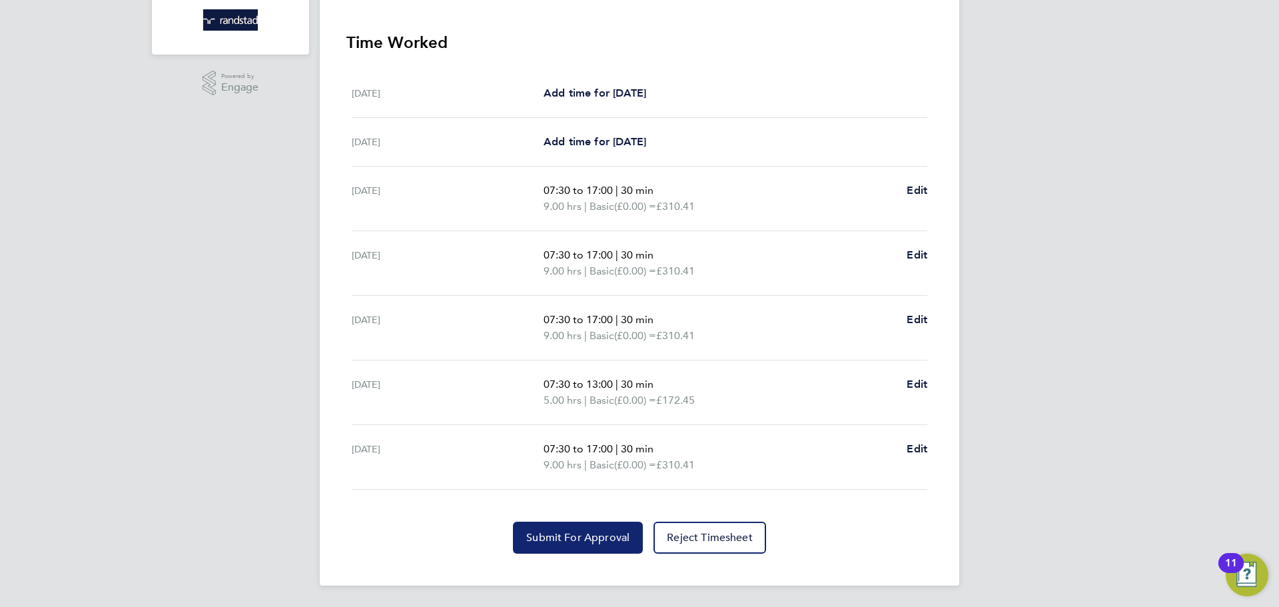 Image resolution: width=1279 pixels, height=607 pixels. I want to click on h3: Time Worked, so click(639, 43).